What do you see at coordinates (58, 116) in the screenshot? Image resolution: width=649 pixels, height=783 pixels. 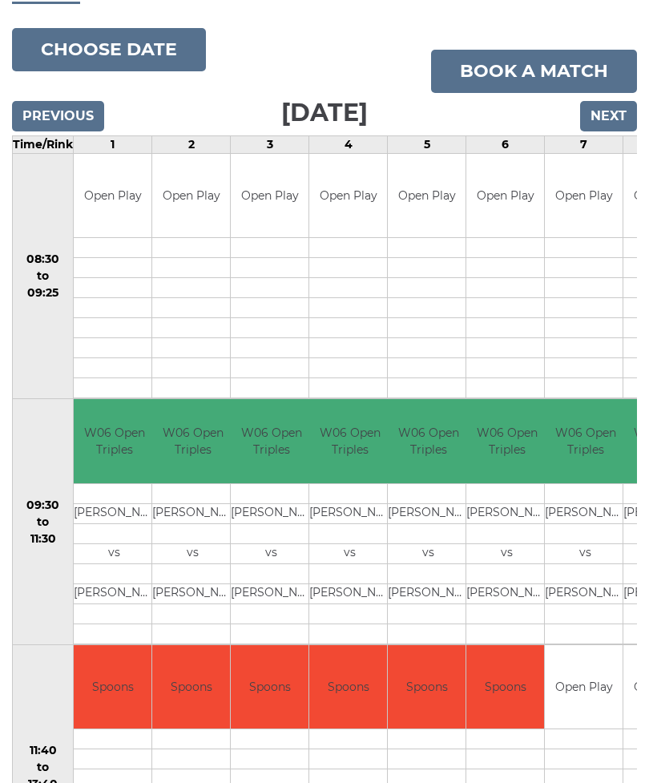 I see `input: Previous` at bounding box center [58, 116].